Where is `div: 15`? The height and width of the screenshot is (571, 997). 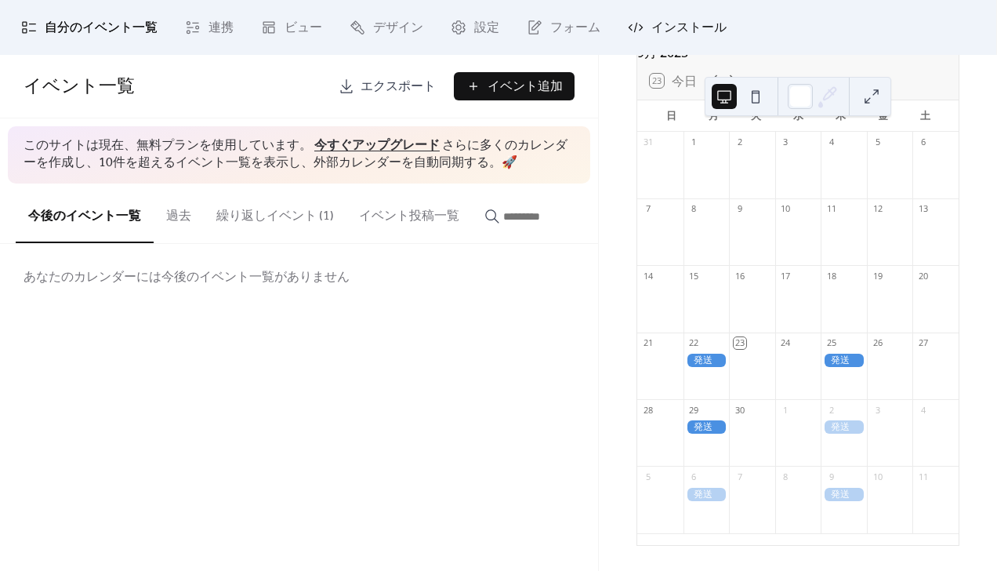 div: 15 is located at coordinates (694, 275).